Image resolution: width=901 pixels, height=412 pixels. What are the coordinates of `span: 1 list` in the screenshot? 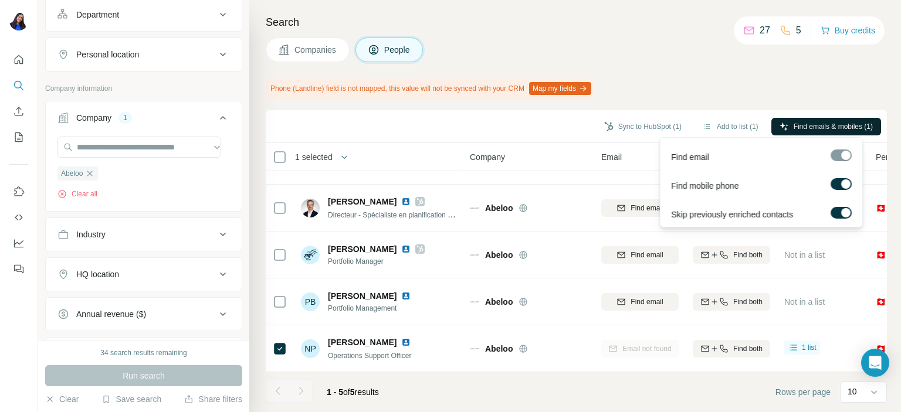 It's located at (809, 348).